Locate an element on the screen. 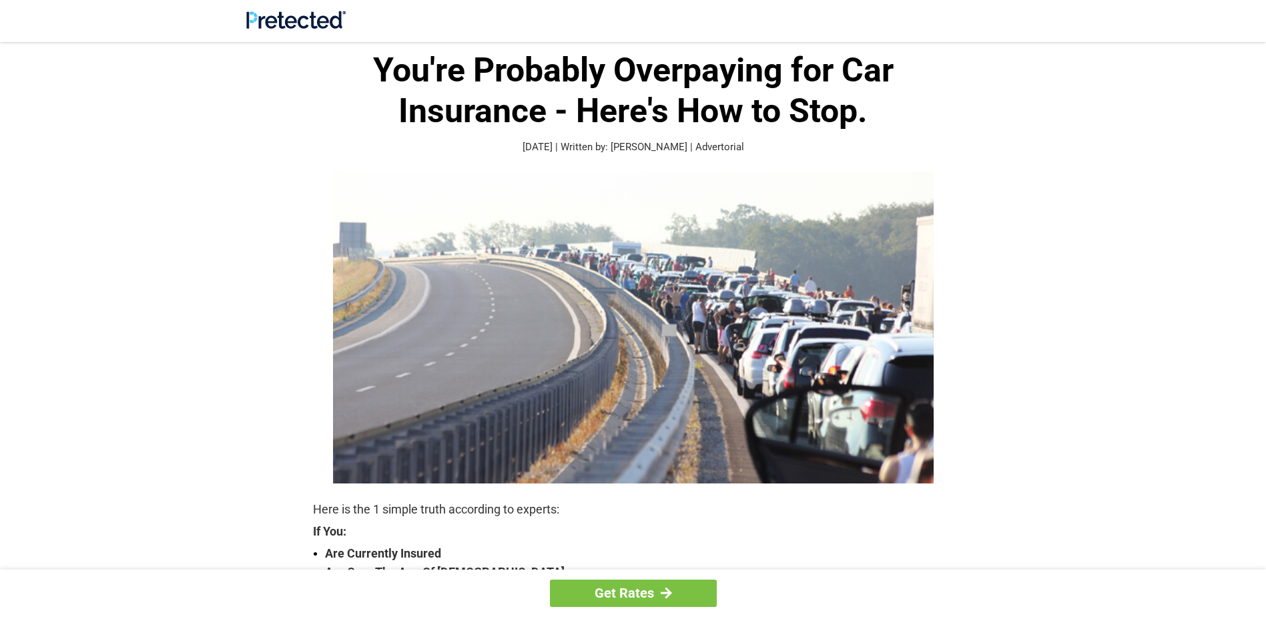 This screenshot has width=1266, height=617. a: Site Logo is located at coordinates (296, 25).